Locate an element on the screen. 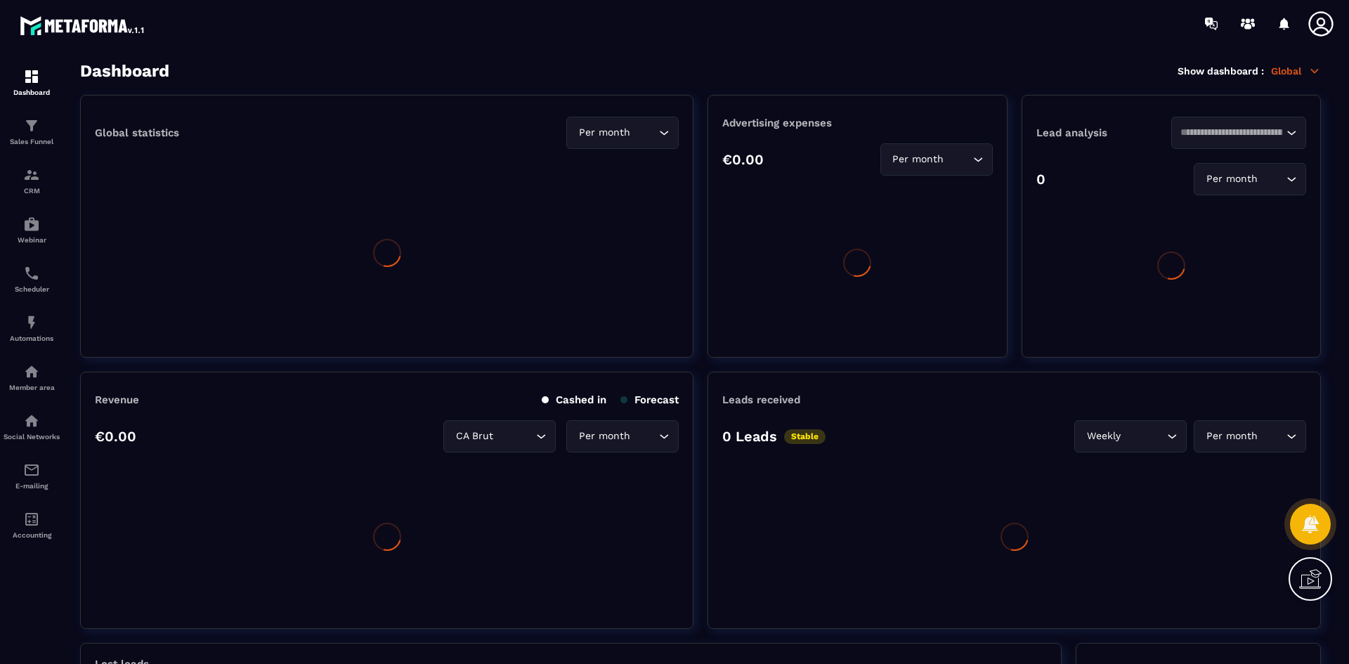  a: formationformationDashboard is located at coordinates (32, 82).